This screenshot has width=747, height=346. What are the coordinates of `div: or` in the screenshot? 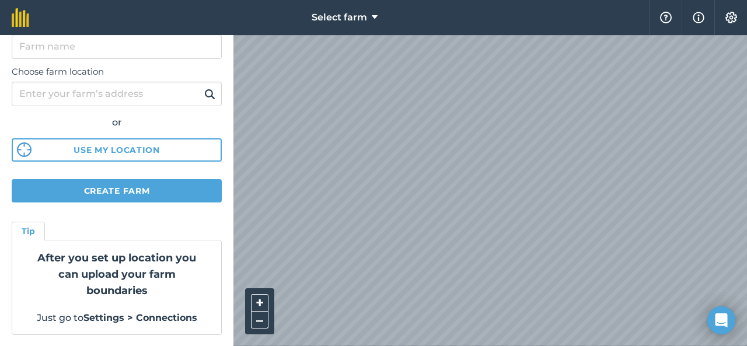 It's located at (117, 123).